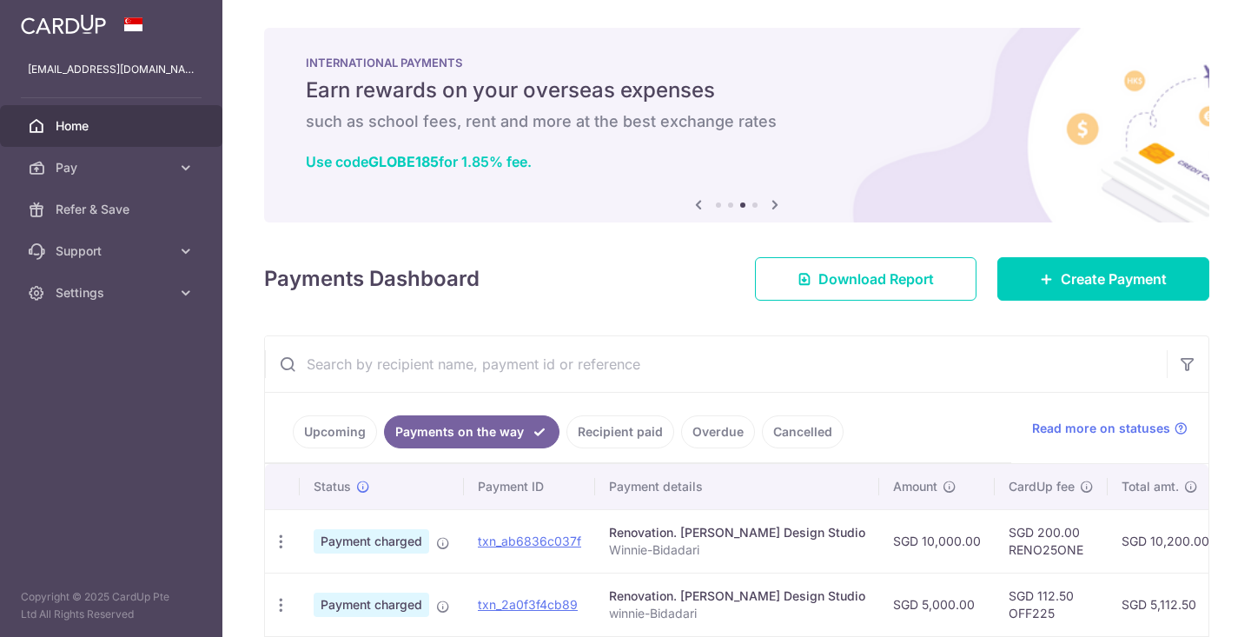 The width and height of the screenshot is (1251, 637). Describe the element at coordinates (372, 279) in the screenshot. I see `h4: Payments Dashboard` at that location.